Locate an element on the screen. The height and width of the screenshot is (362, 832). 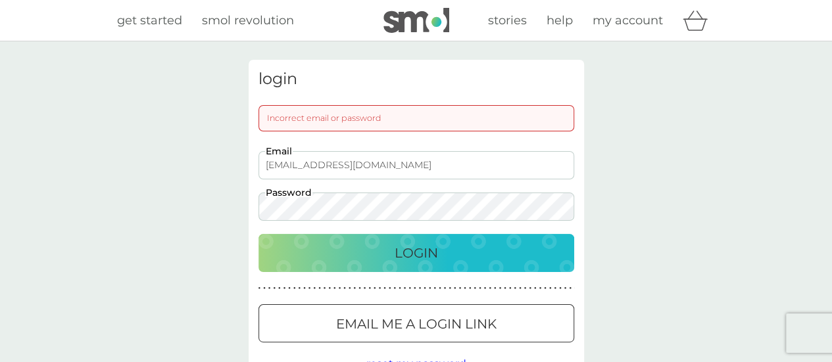
span: get started is located at coordinates (149, 20).